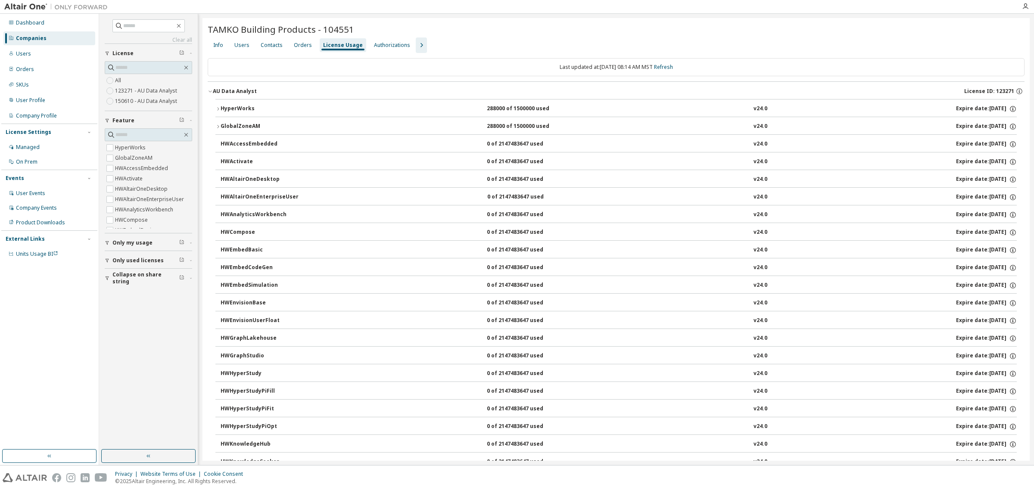 The height and width of the screenshot is (490, 1034). Describe the element at coordinates (259, 462) in the screenshot. I see `div: HWKnowledgeSeeker` at that location.